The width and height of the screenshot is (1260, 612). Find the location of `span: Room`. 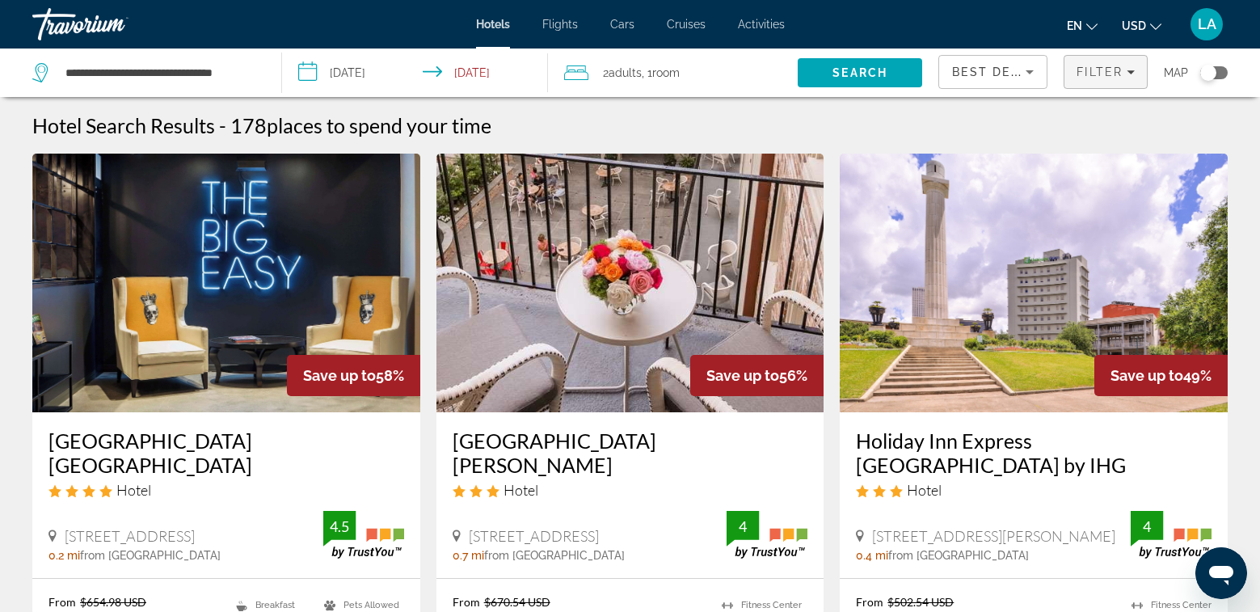

span: Room is located at coordinates (666, 73).